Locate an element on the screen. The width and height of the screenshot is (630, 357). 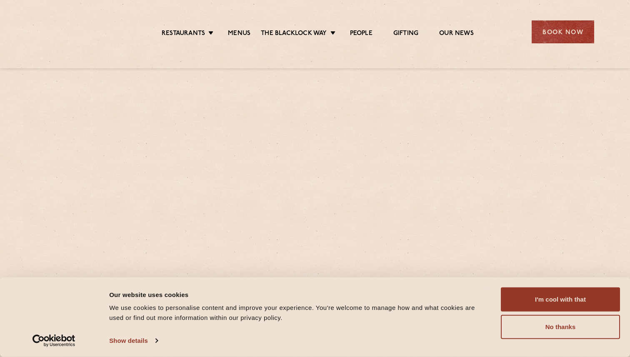
div: Book Now is located at coordinates (563, 32).